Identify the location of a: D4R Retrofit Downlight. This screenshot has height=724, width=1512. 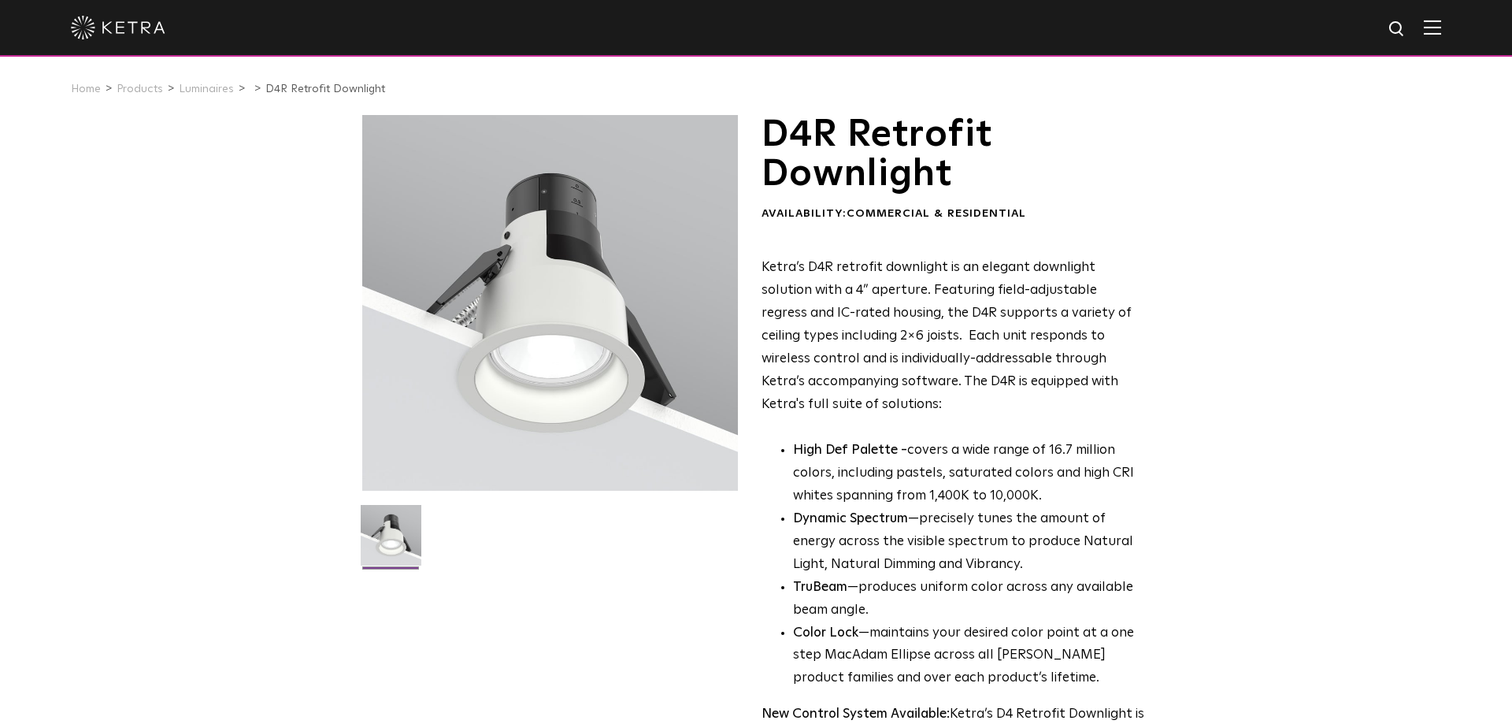
(325, 89).